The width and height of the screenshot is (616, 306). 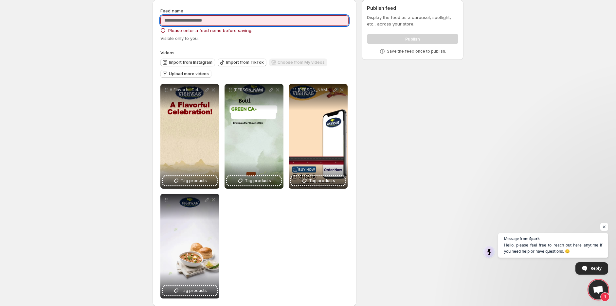 What do you see at coordinates (605, 297) in the screenshot?
I see `span: 1` at bounding box center [605, 297].